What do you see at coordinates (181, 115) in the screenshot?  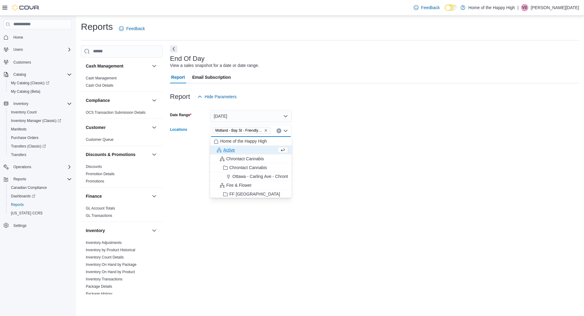 I see `label: Date Range` at bounding box center [181, 115].